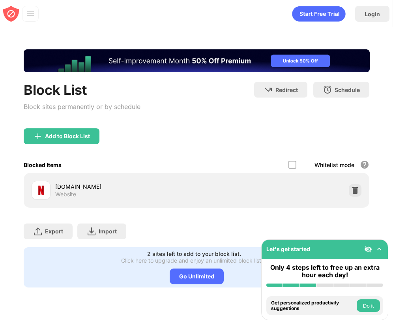 This screenshot has width=393, height=325. I want to click on div: Block sites permanently or by schedule, so click(82, 107).